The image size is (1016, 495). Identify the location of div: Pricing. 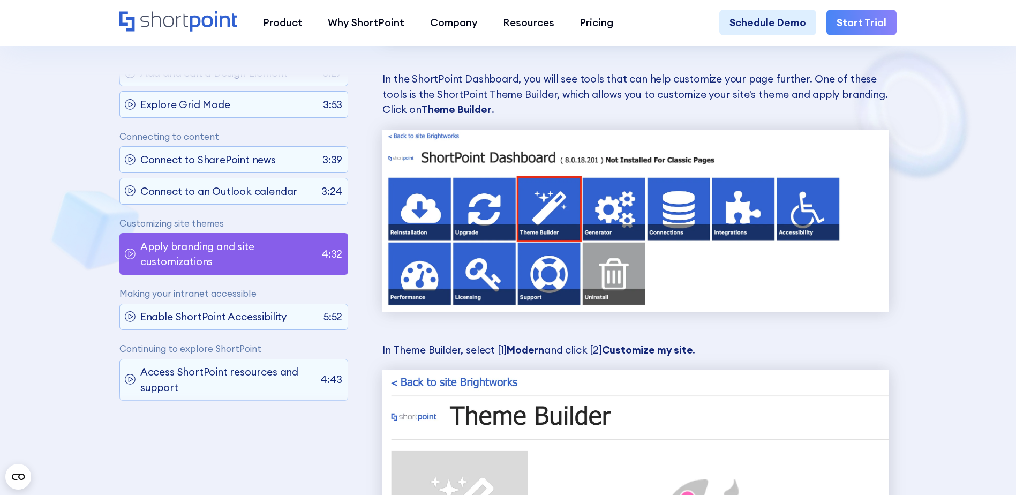
(596, 22).